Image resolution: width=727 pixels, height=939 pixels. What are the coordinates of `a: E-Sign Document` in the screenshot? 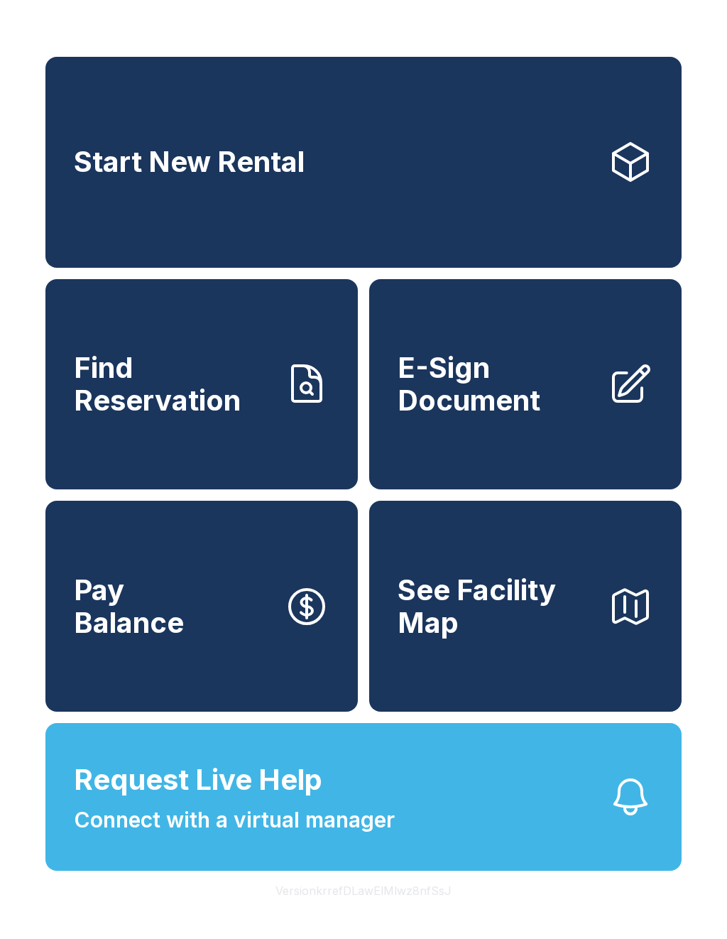 It's located at (526, 384).